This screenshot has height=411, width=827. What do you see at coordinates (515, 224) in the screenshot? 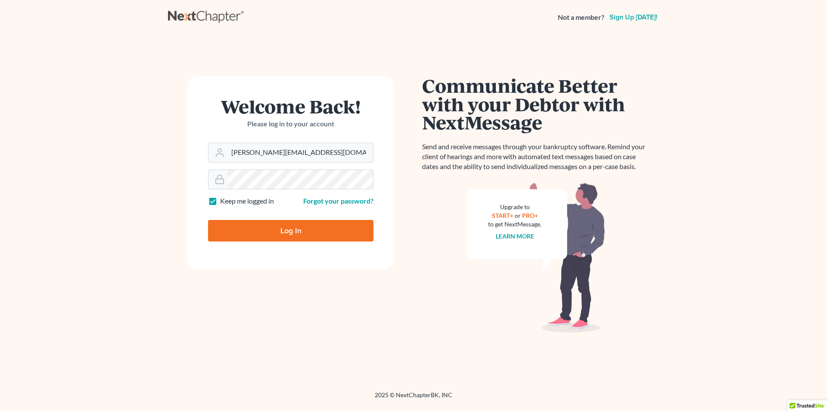
I see `div: to get NextMessage.` at bounding box center [515, 224].